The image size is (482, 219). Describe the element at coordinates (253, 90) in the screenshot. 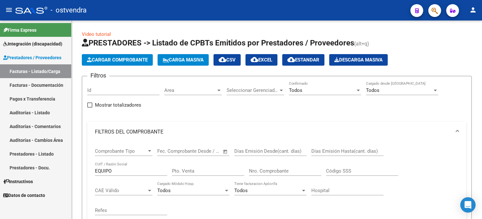

I see `span: Seleccionar Gerenciador` at that location.